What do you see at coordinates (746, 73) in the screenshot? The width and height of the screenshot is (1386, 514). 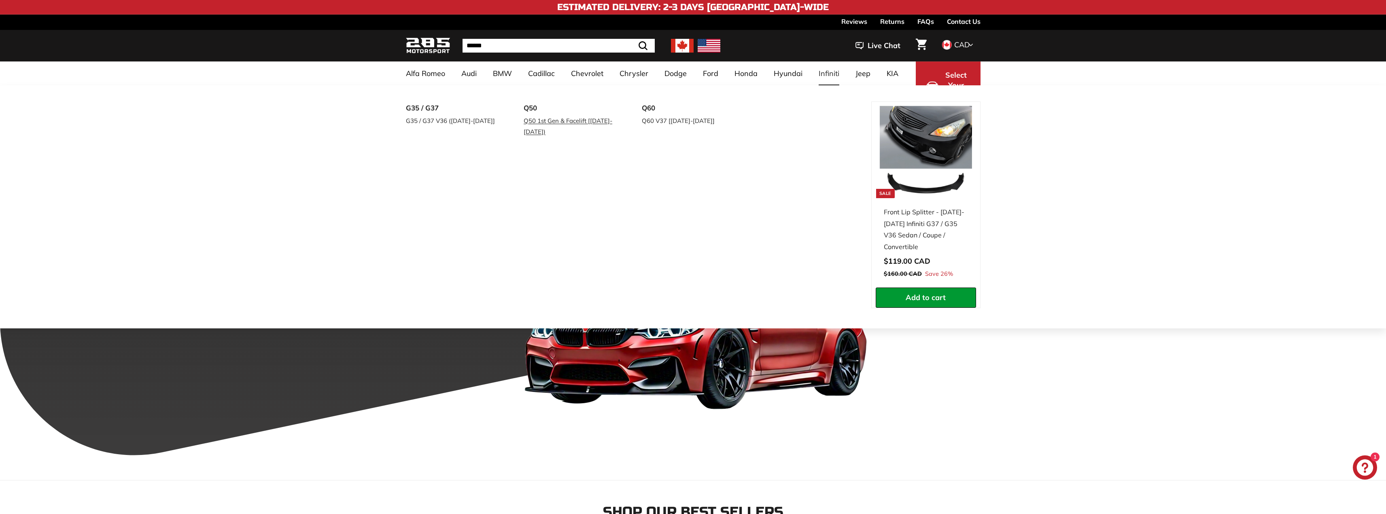 I see `a: Honda` at bounding box center [746, 73].